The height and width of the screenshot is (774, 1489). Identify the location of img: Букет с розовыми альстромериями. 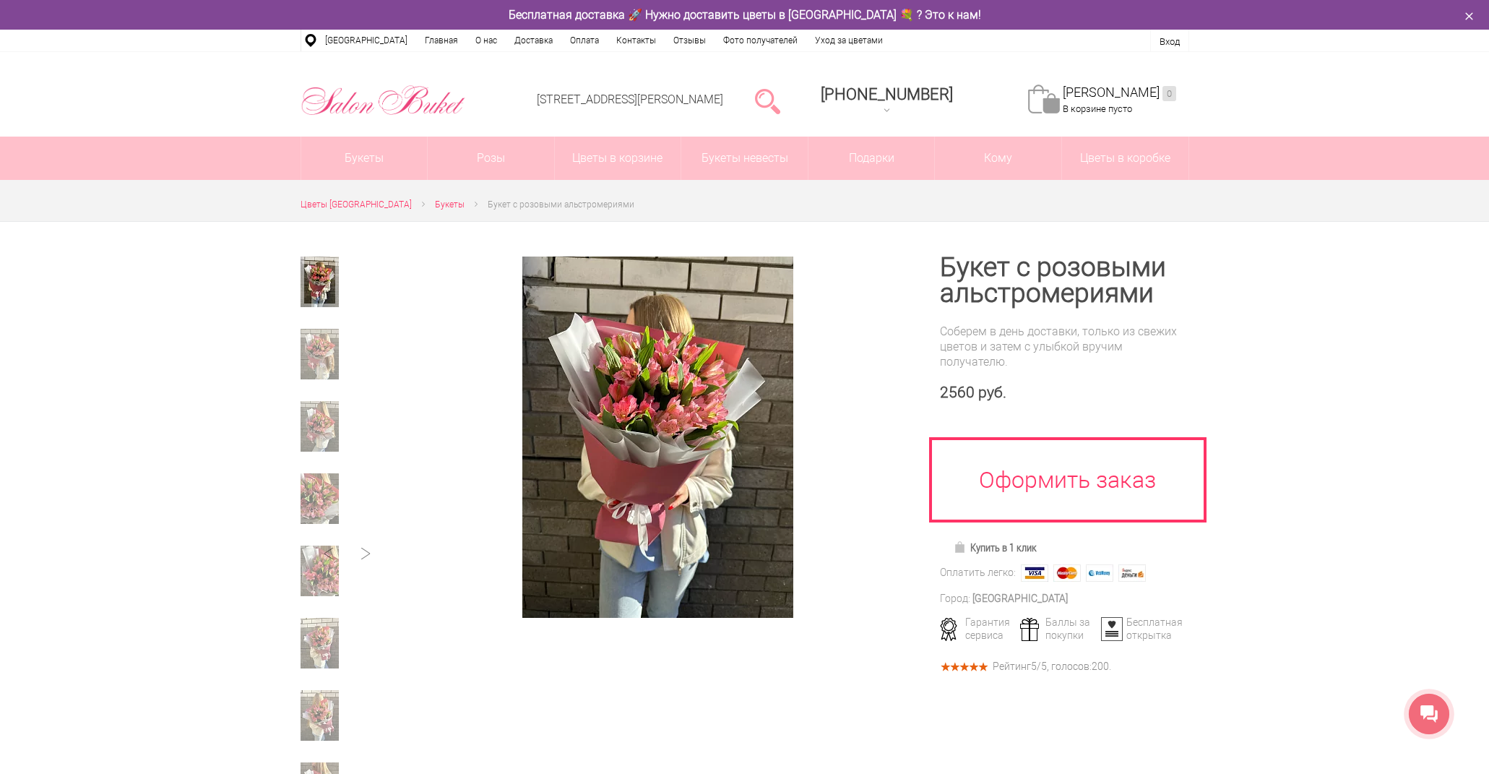
(658, 437).